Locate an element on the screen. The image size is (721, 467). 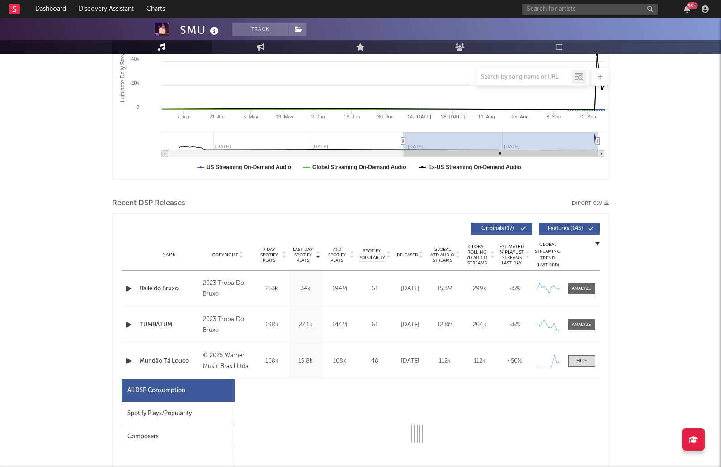
text: 5. May is located at coordinates (251, 117).